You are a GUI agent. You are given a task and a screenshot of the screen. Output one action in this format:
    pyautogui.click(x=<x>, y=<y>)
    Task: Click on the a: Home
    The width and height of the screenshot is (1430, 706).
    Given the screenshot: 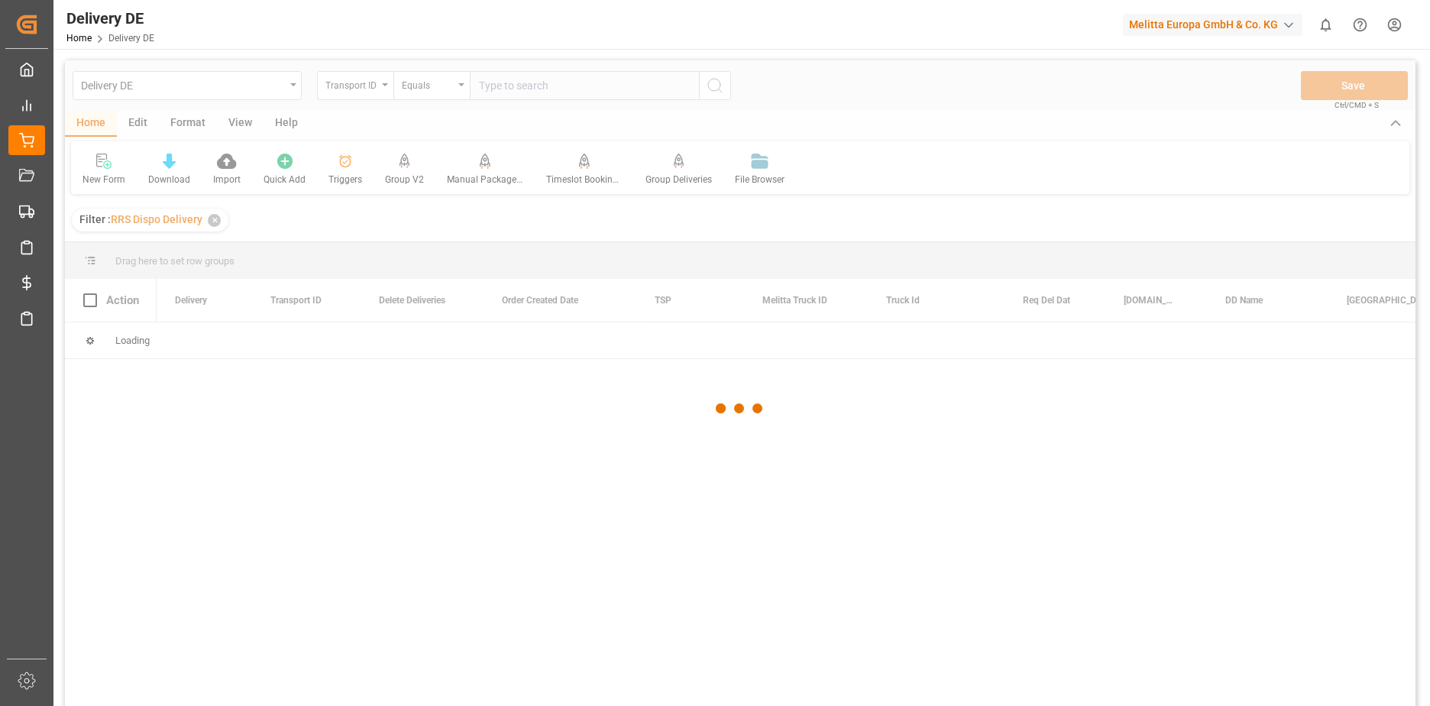 What is the action you would take?
    pyautogui.click(x=79, y=38)
    